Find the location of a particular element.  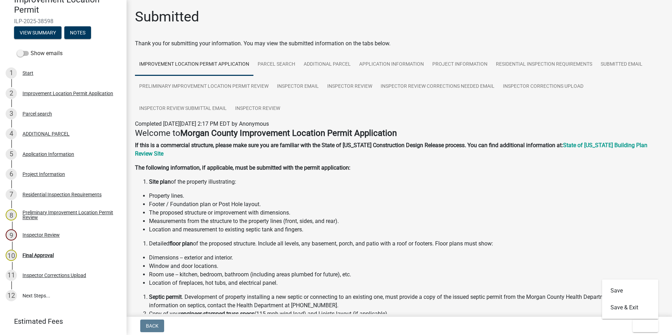

a: Improvement Location Permit Application is located at coordinates (194, 65).